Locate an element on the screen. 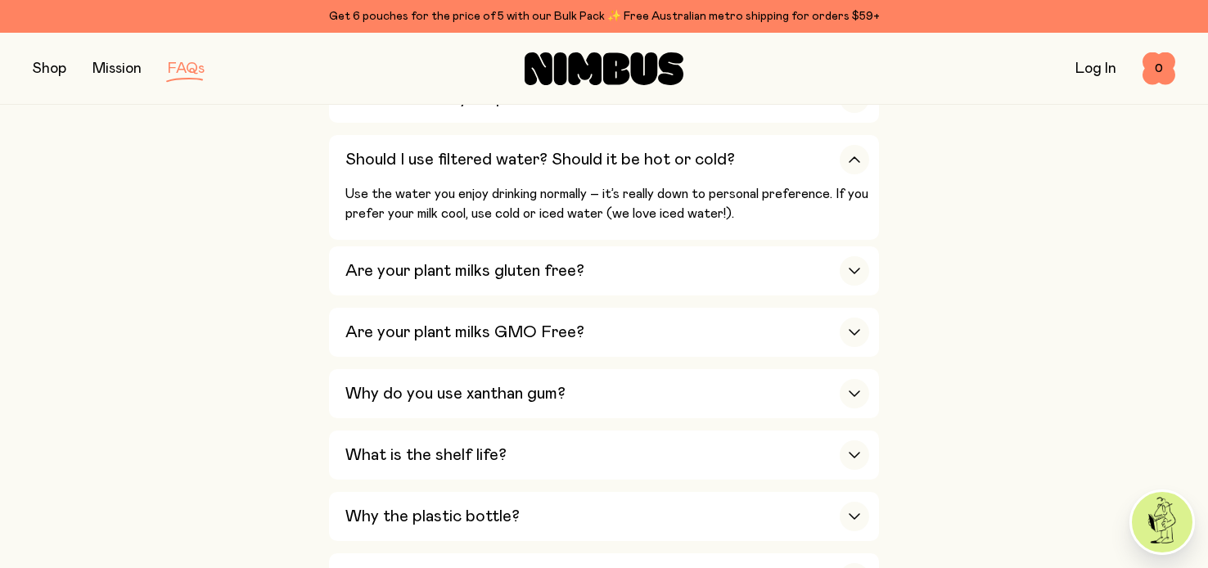  a: Log In is located at coordinates (1096, 69).